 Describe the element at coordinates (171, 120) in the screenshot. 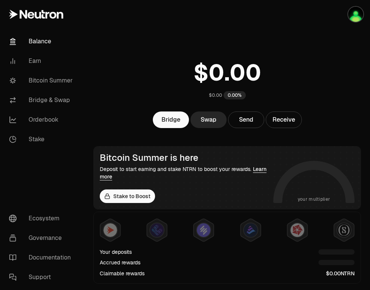

I see `a: Bridge` at that location.